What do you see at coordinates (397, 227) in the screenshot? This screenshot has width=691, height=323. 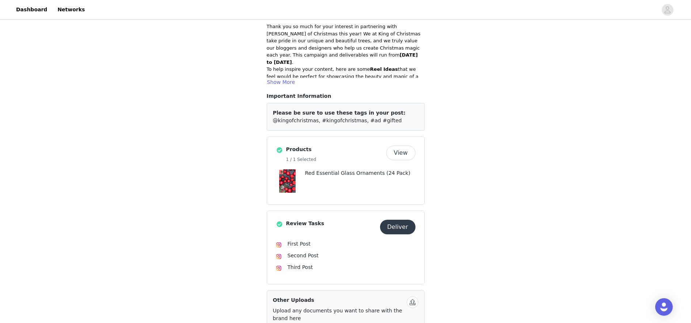 I see `a: Deliver` at bounding box center [397, 227].